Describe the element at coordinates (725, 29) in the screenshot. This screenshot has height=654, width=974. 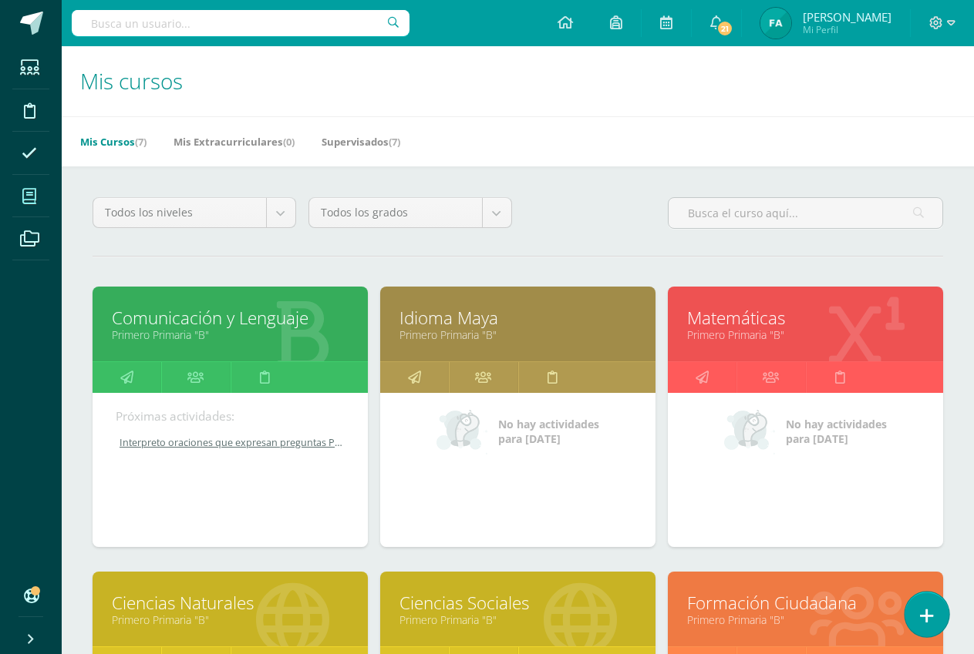
I see `span: 21` at that location.